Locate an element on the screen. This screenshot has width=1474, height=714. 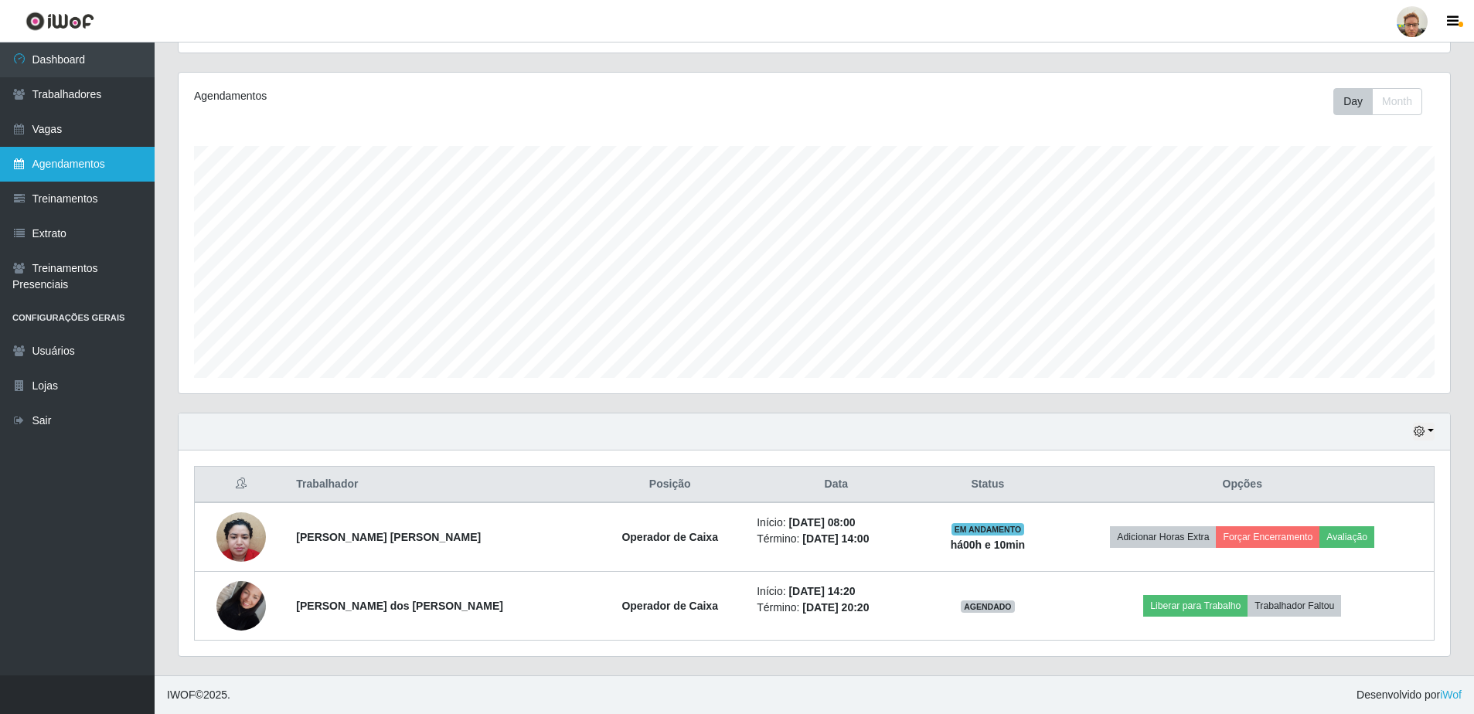
th: Opções is located at coordinates (1242, 485).